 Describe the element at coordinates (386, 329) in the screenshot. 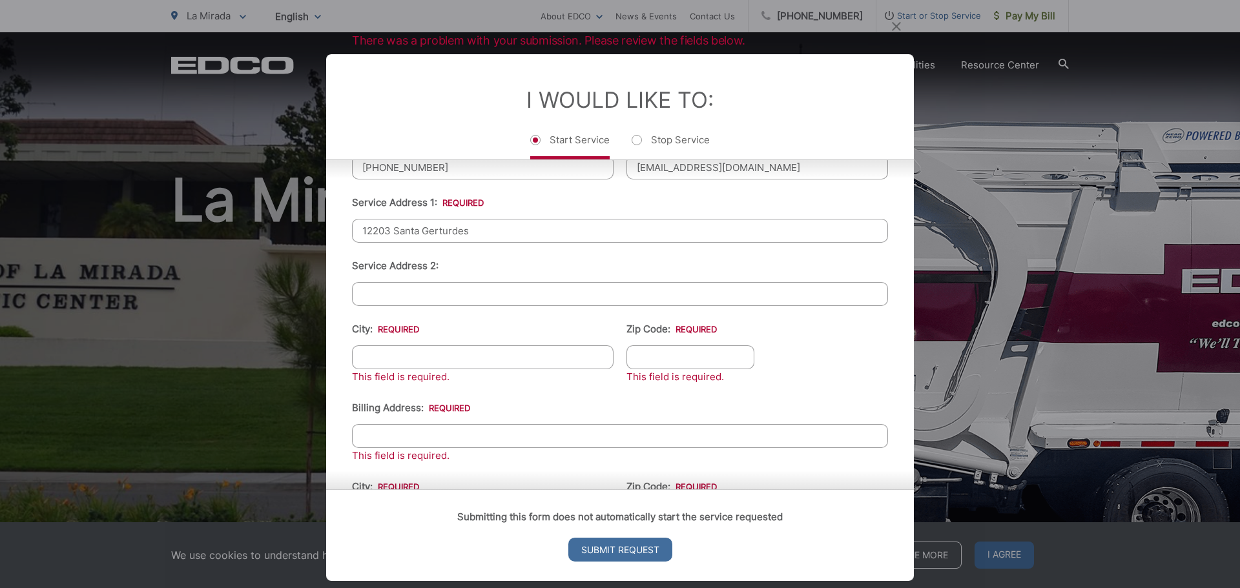

I see `label: City:` at that location.